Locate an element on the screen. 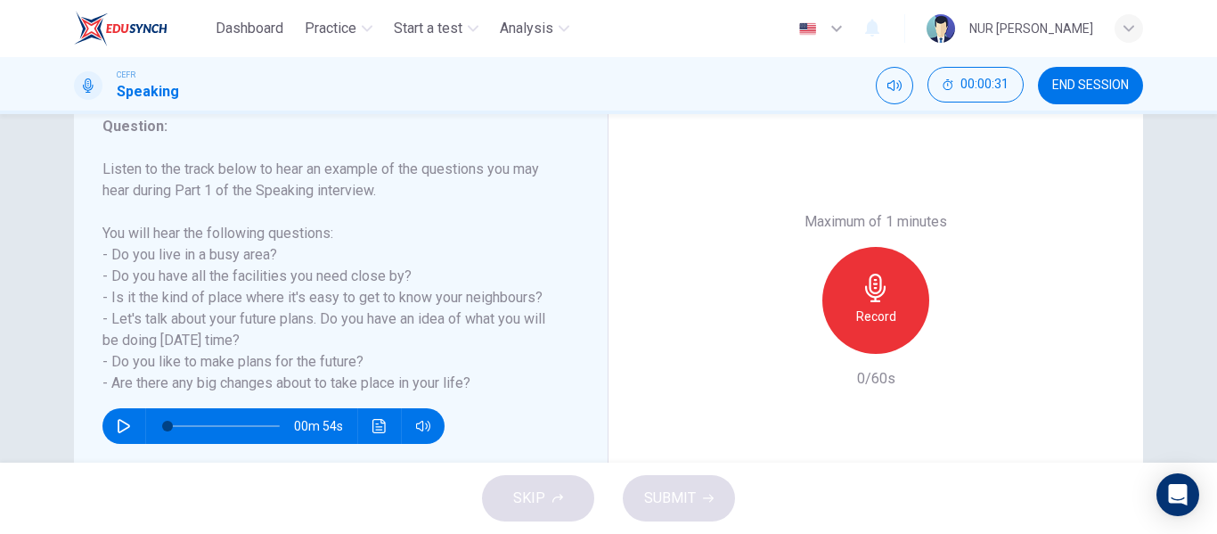 Image resolution: width=1217 pixels, height=534 pixels. button: END SESSION is located at coordinates (1091, 86).